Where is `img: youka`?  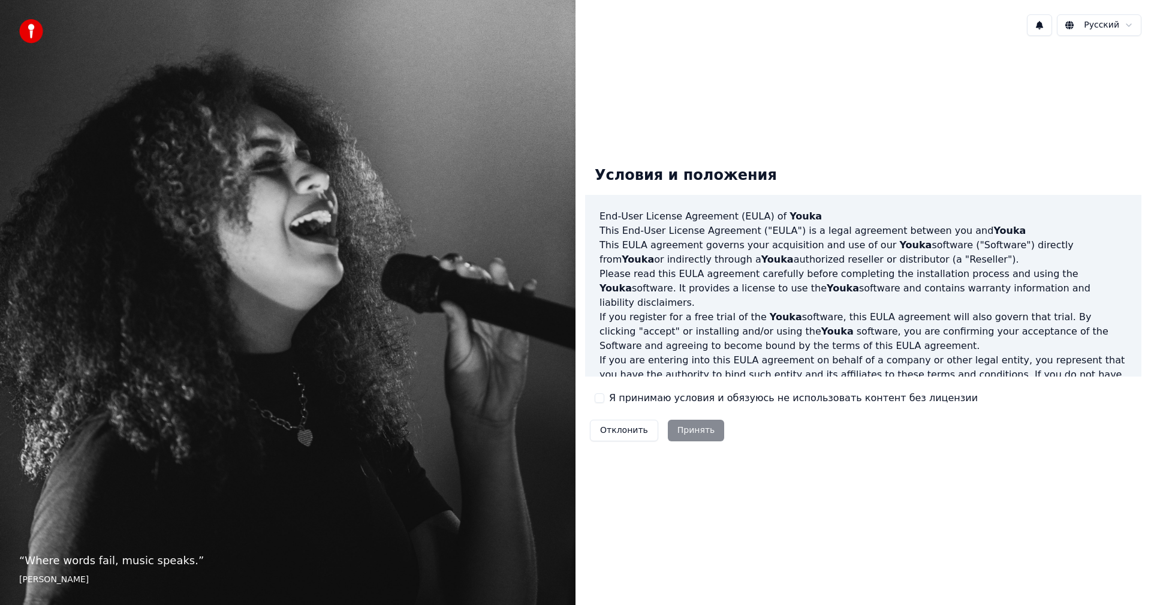 img: youka is located at coordinates (31, 31).